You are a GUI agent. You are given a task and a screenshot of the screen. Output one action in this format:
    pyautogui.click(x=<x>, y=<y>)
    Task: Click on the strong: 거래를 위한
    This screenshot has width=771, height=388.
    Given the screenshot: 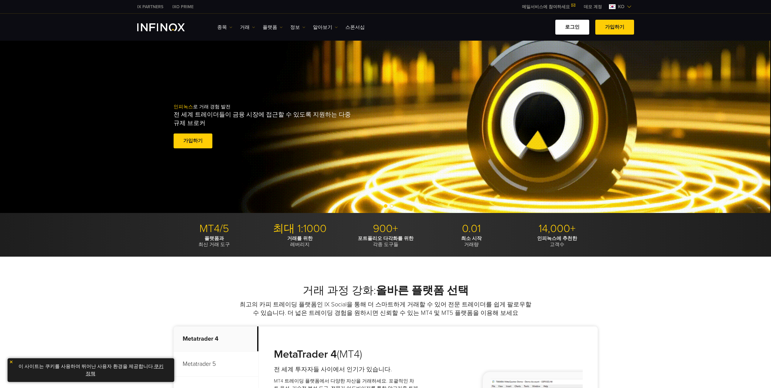 What is the action you would take?
    pyautogui.click(x=300, y=238)
    